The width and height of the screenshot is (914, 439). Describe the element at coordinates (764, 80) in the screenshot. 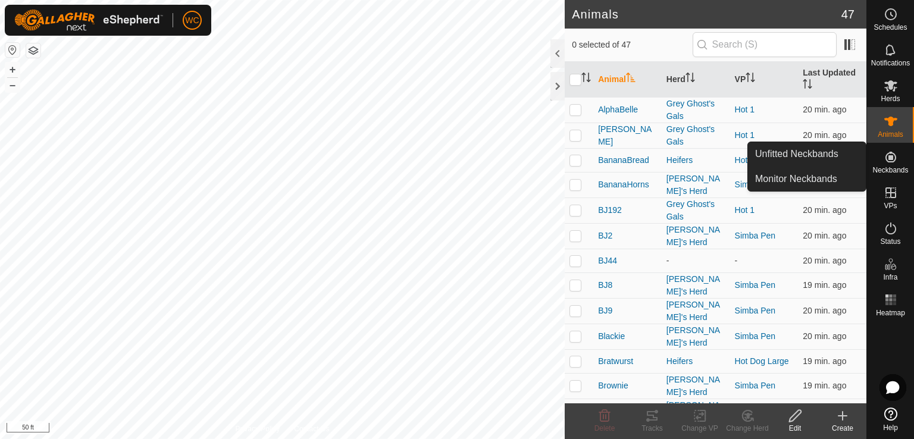

I see `th: VP` at that location.